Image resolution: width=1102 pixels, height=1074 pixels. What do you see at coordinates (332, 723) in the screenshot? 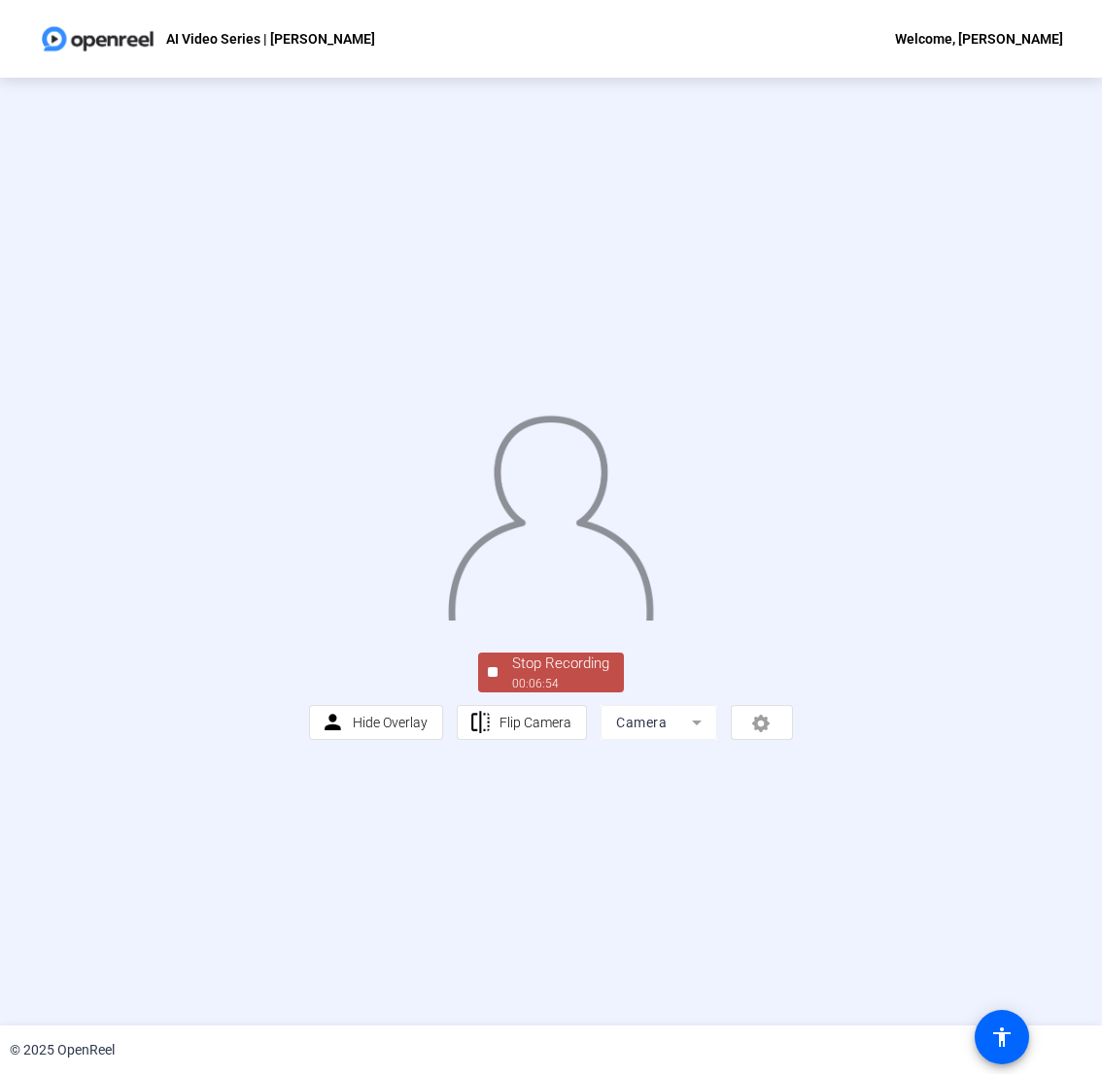
I see `mat-icon: person` at bounding box center [332, 723].